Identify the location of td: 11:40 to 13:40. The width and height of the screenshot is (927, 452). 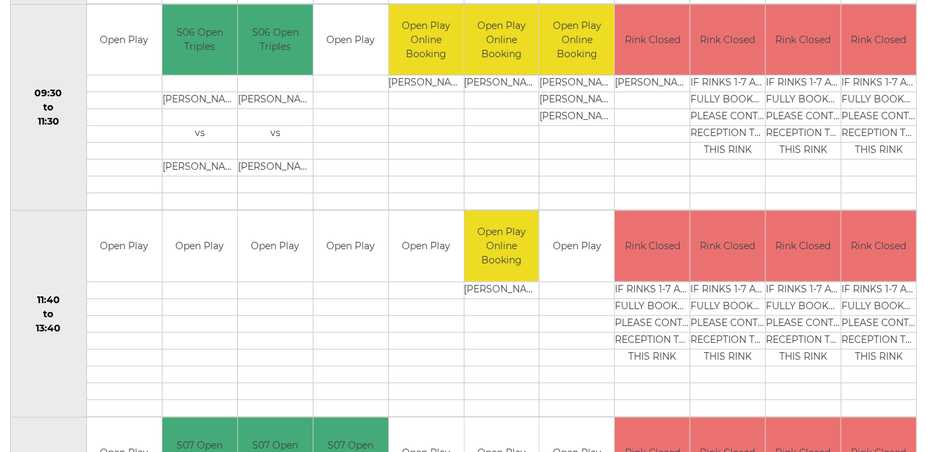
(49, 314).